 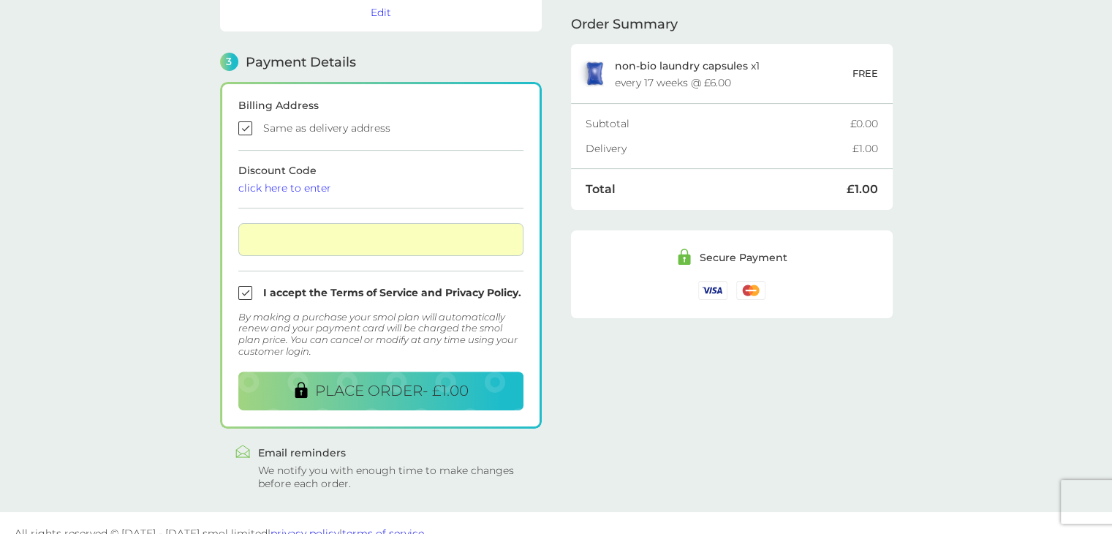 I want to click on span: PLACE ORDER - £1.00, so click(x=392, y=390).